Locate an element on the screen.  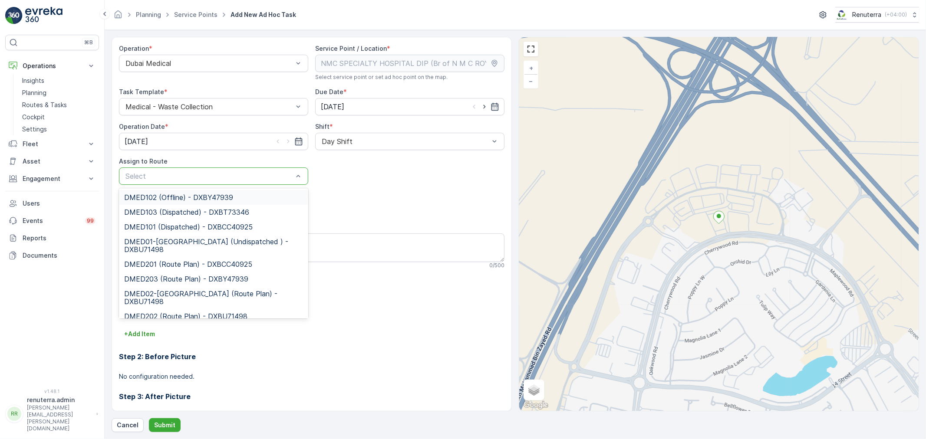
h3: Step 3: After Picture is located at coordinates (312, 397).